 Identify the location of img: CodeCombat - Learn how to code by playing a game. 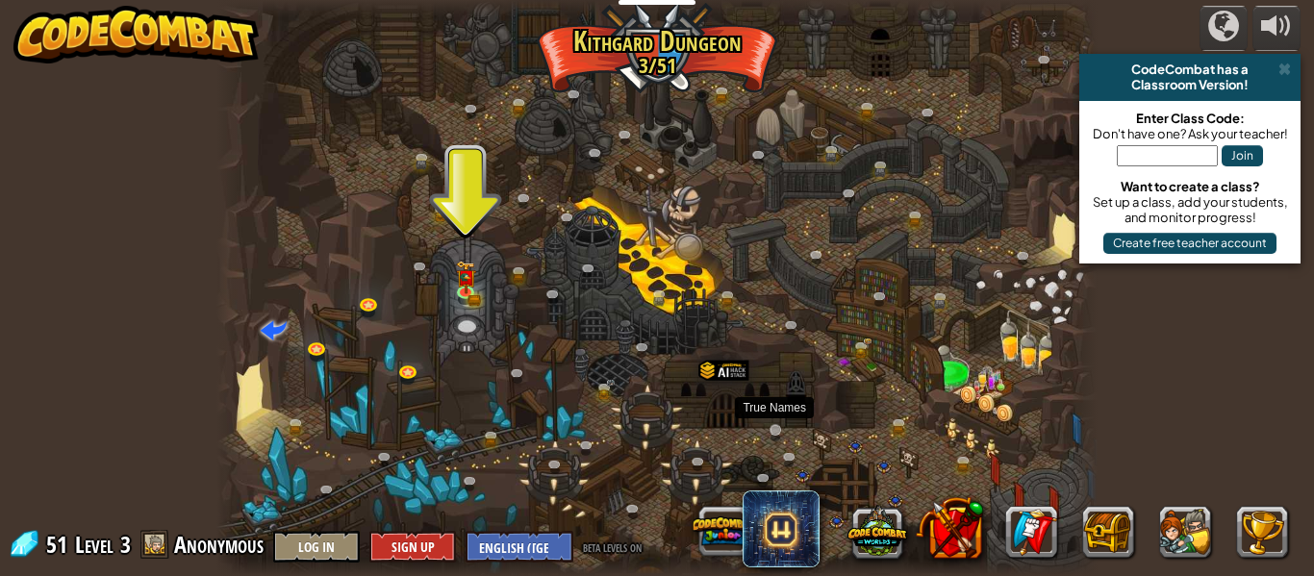
(137, 35).